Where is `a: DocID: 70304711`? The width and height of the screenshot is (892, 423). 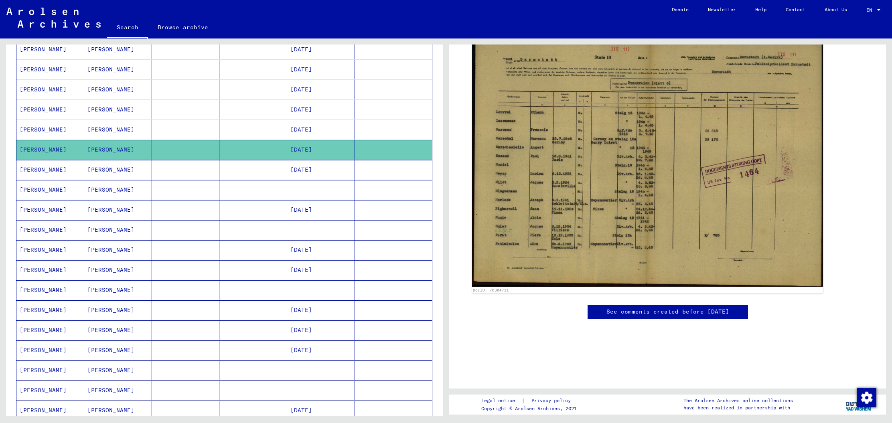 a: DocID: 70304711 is located at coordinates (491, 290).